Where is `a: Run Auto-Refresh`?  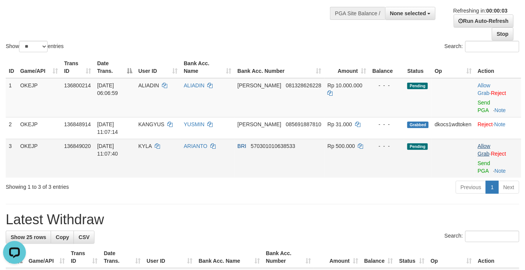
a: Run Auto-Refresh is located at coordinates (484, 21).